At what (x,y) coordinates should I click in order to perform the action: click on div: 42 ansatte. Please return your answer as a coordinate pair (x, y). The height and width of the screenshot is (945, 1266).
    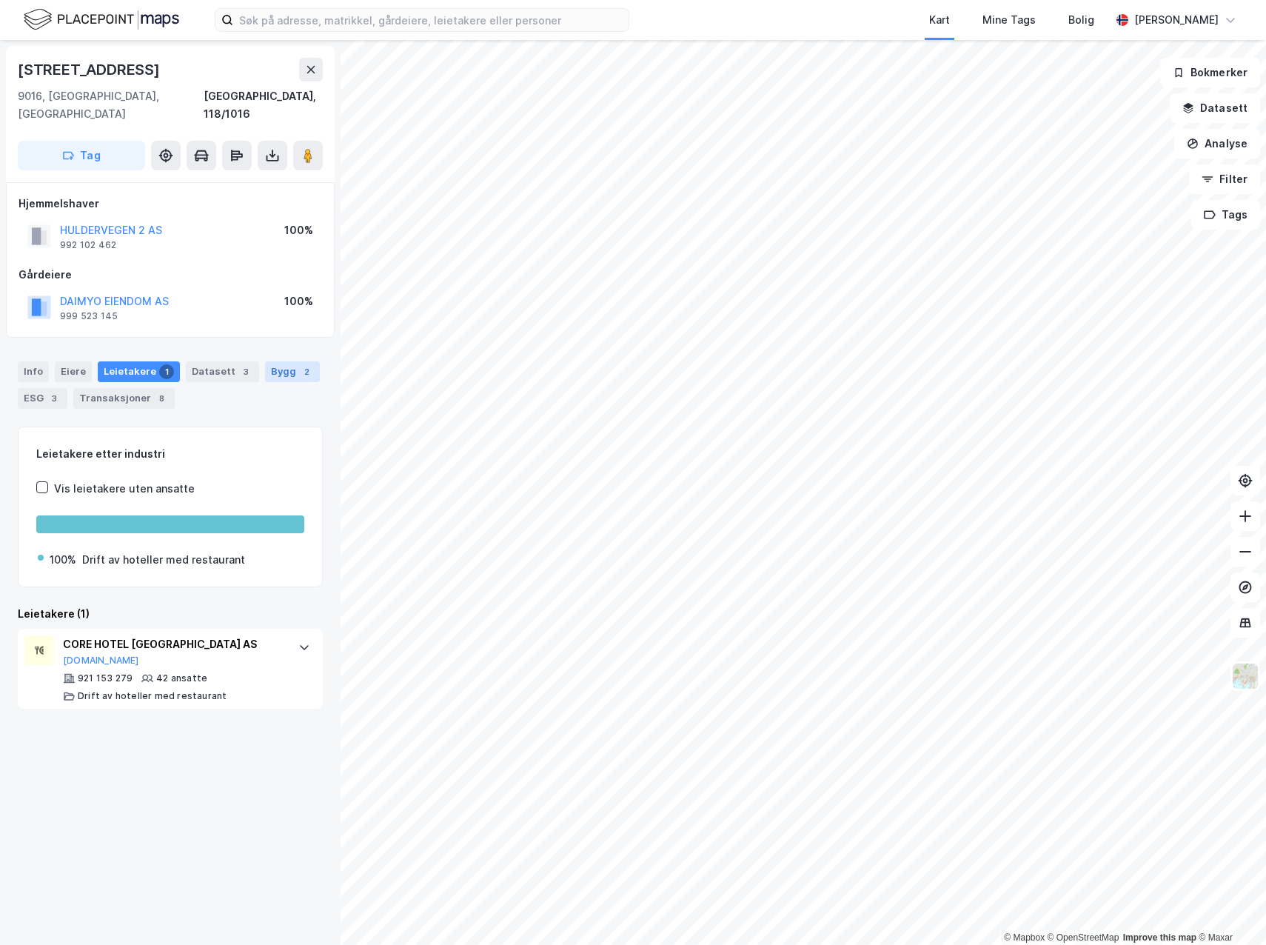
    Looking at the image, I should click on (181, 678).